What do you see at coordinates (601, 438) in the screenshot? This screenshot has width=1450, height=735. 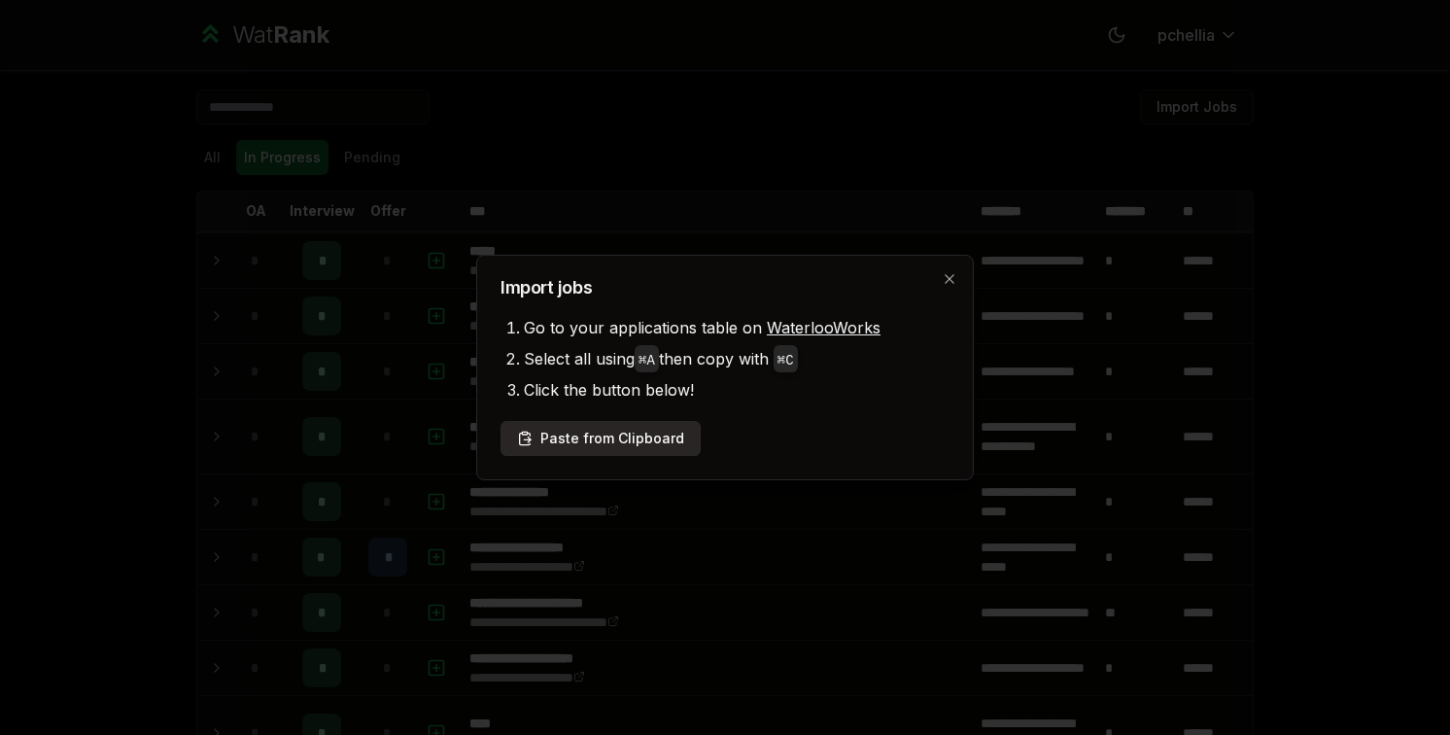 I see `button: Paste from Clipboard` at bounding box center [601, 438].